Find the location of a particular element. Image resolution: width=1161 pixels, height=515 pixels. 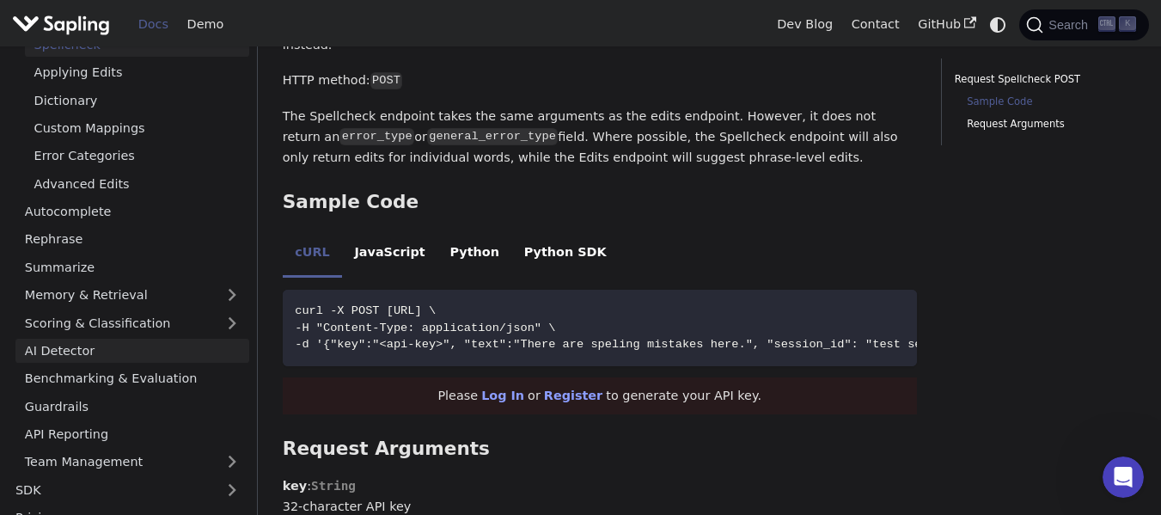

code: general_error_type is located at coordinates (493, 137).